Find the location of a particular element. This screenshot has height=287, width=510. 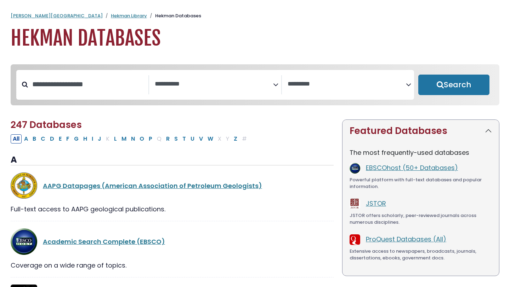

button: Filter Results B is located at coordinates (34, 139).